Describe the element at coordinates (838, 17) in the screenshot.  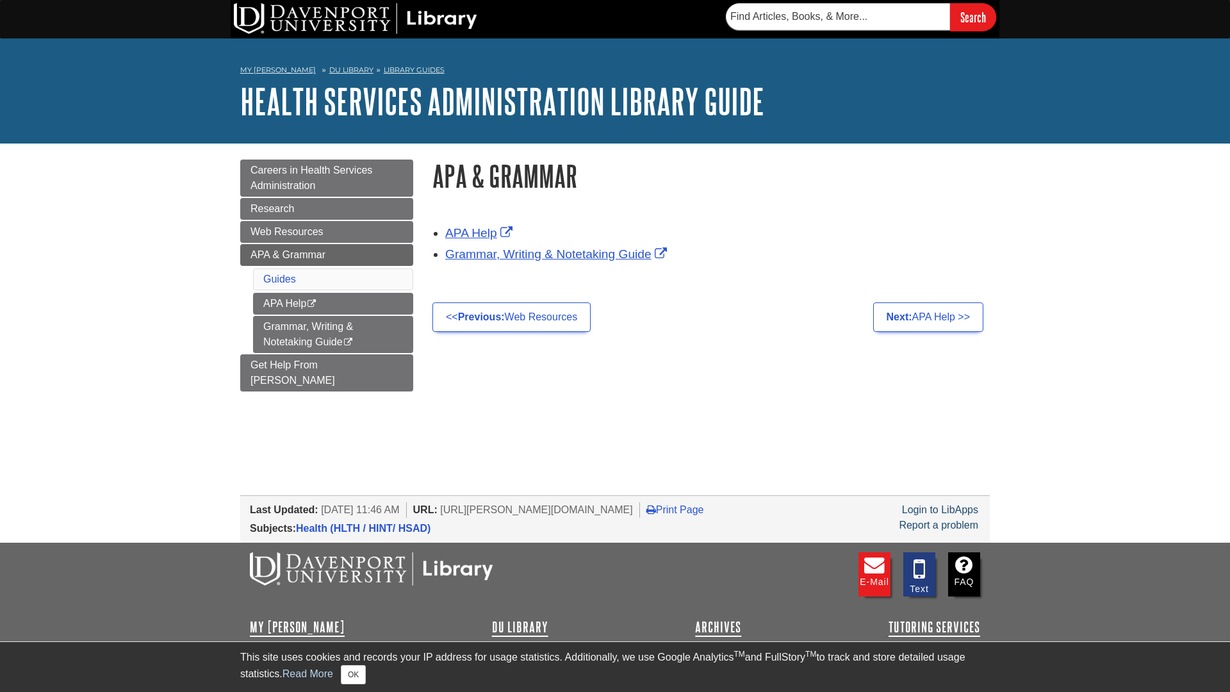
I see `input: Find Articles, Books, & More...` at that location.